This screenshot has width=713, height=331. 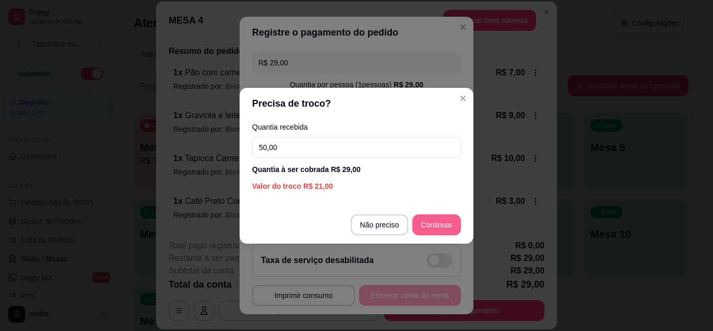 I want to click on div: Quantia à ser cobrada R$ 29,00, so click(x=357, y=169).